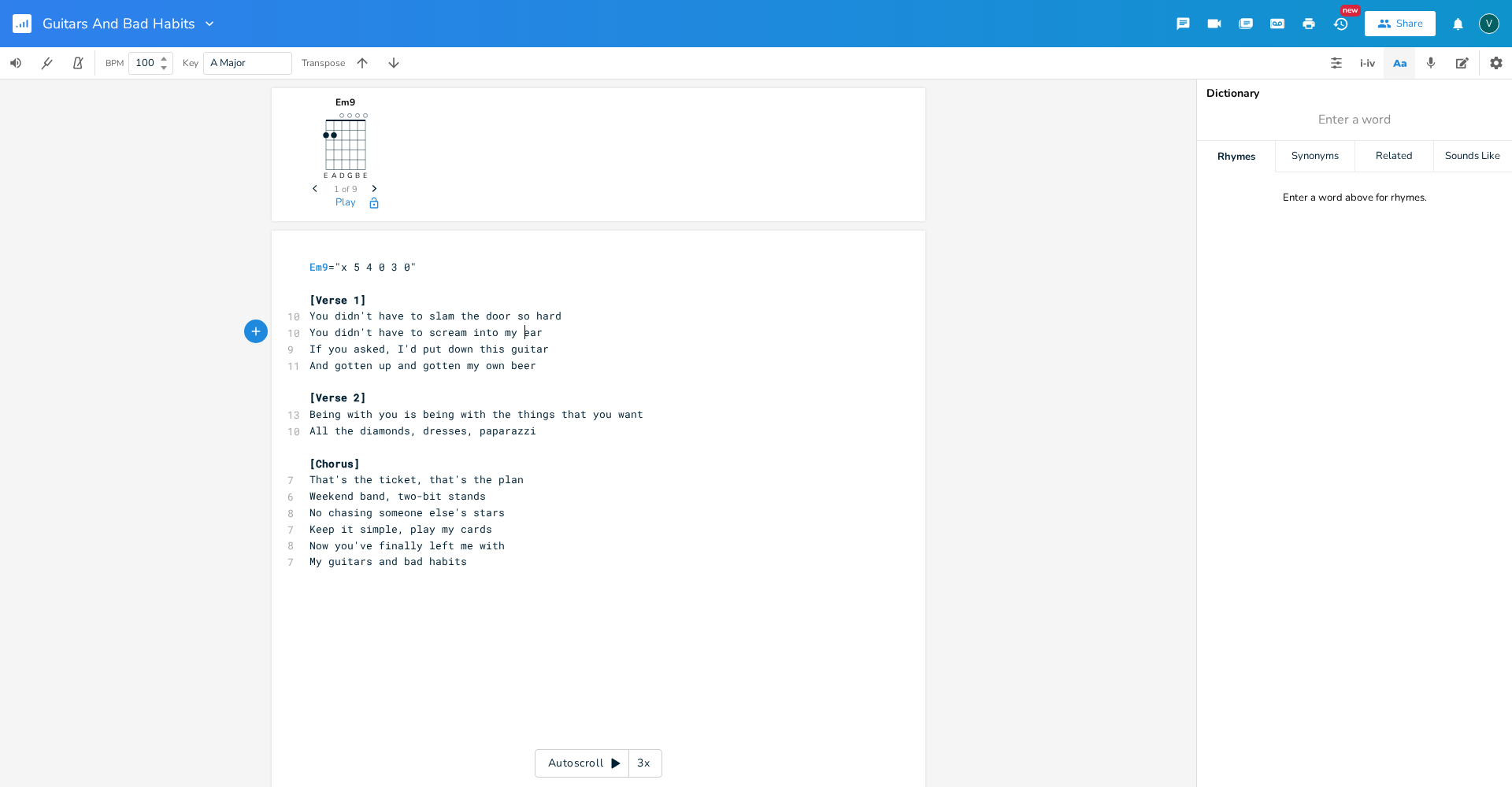 The height and width of the screenshot is (787, 1512). What do you see at coordinates (1489, 24) in the screenshot?
I see `button: V` at bounding box center [1489, 24].